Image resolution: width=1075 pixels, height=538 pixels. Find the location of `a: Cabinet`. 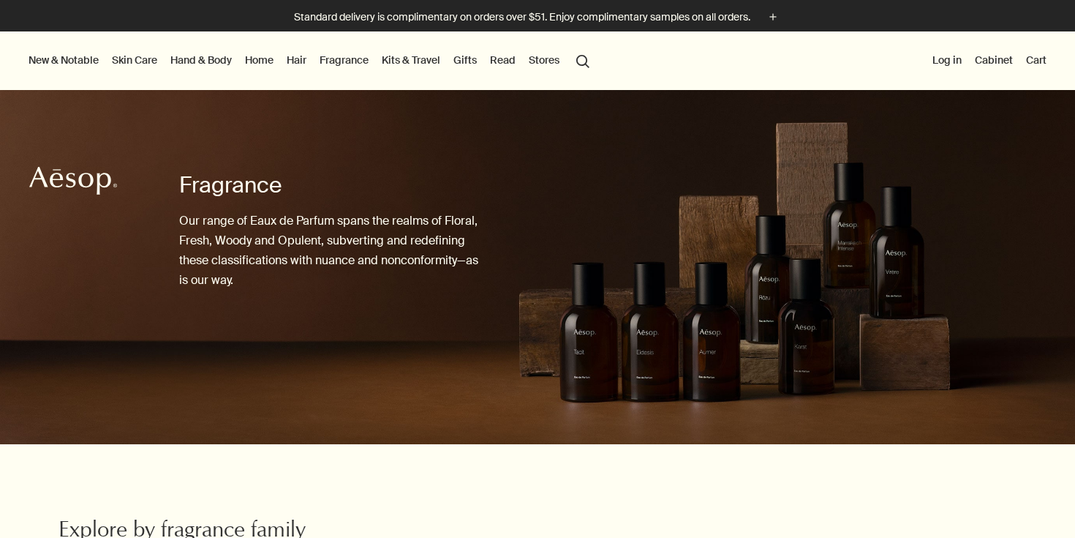

a: Cabinet is located at coordinates (994, 60).